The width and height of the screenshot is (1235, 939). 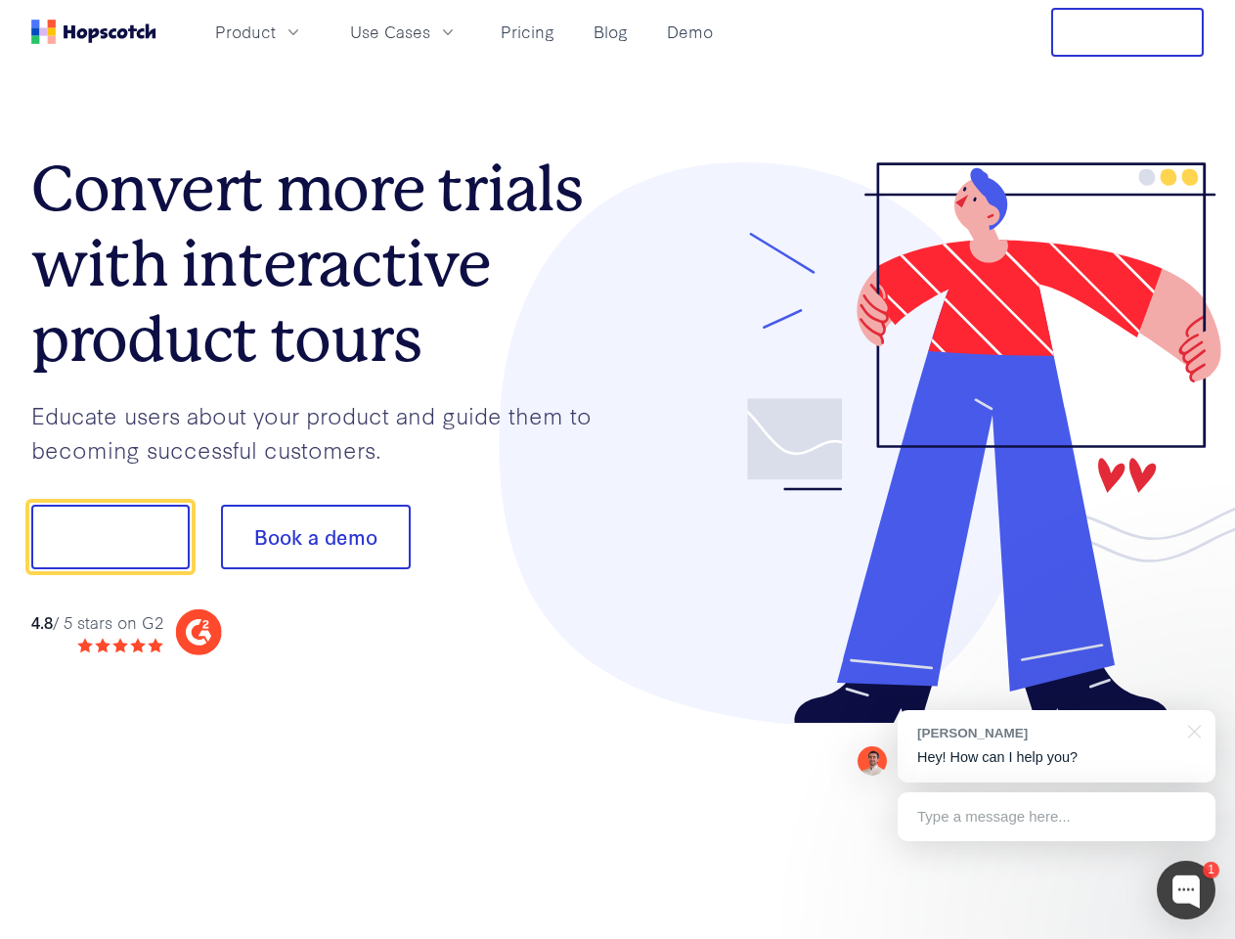 What do you see at coordinates (325, 264) in the screenshot?
I see `h1: Convert more trials with interactive product tours` at bounding box center [325, 264].